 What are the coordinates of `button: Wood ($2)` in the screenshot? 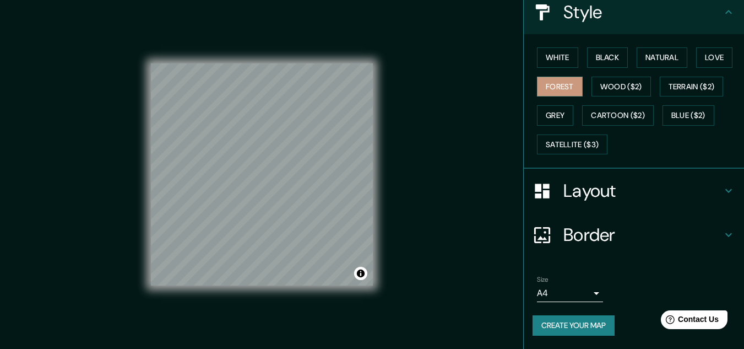 It's located at (621, 86).